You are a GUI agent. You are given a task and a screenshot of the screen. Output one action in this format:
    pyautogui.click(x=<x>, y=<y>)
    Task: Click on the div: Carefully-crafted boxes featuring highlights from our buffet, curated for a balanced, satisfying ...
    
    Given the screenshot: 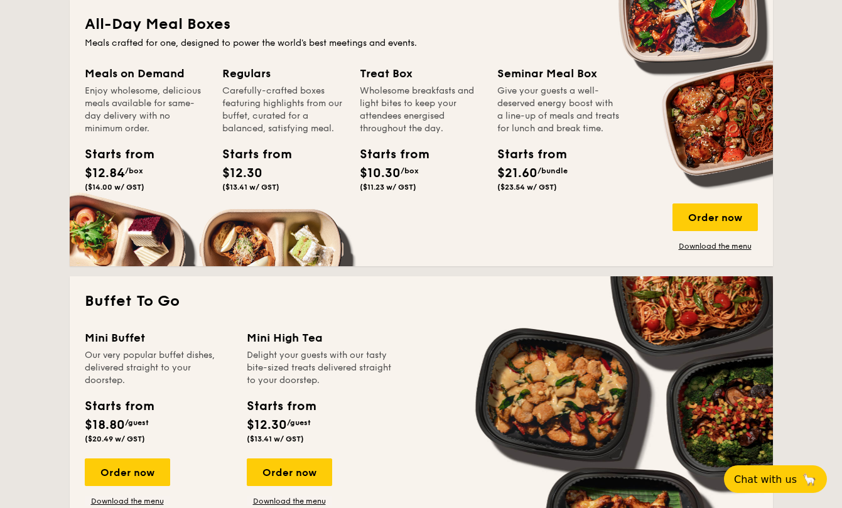 What is the action you would take?
    pyautogui.click(x=283, y=110)
    